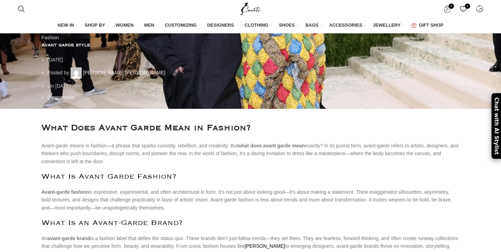 This screenshot has width=501, height=252. What do you see at coordinates (346, 25) in the screenshot?
I see `span: ACCESSORIES` at bounding box center [346, 25].